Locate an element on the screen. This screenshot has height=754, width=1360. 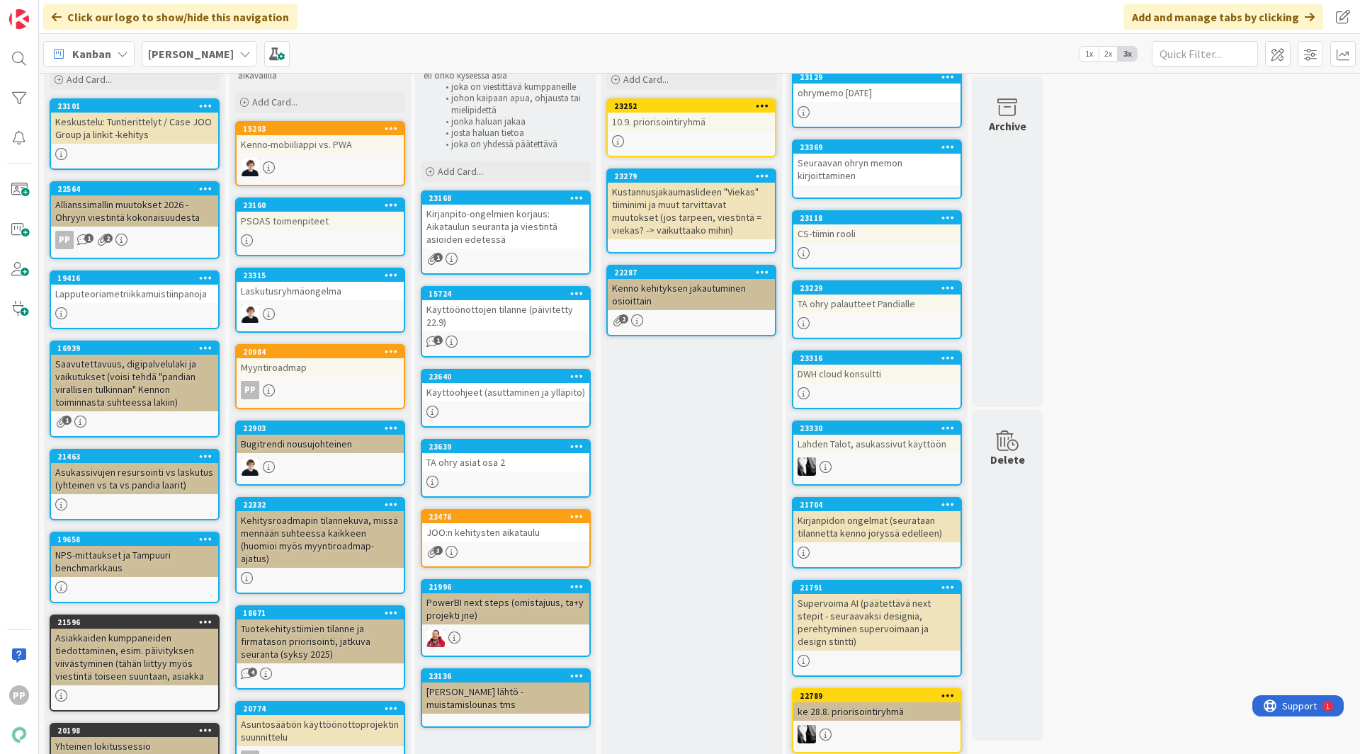
div: 23252 is located at coordinates (691, 106).